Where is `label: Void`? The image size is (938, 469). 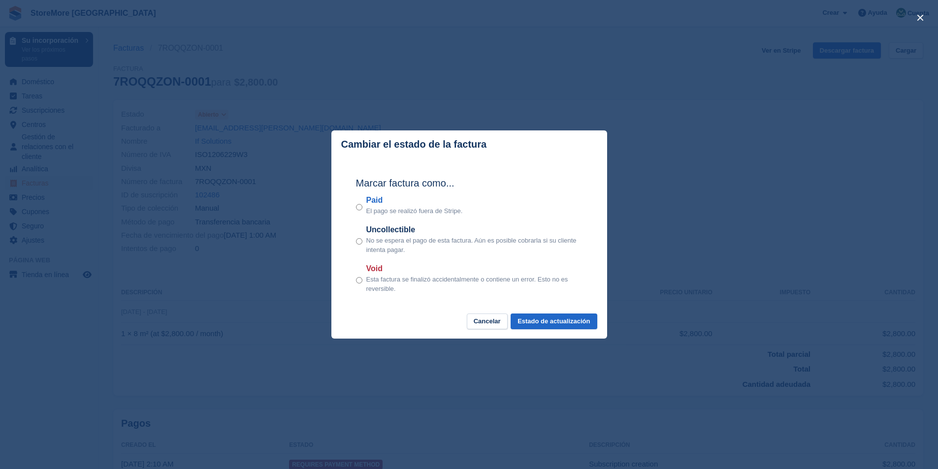
label: Void is located at coordinates (474, 269).